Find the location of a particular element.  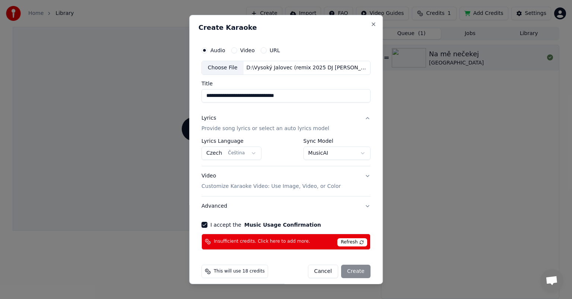

label: URL is located at coordinates (275, 50).